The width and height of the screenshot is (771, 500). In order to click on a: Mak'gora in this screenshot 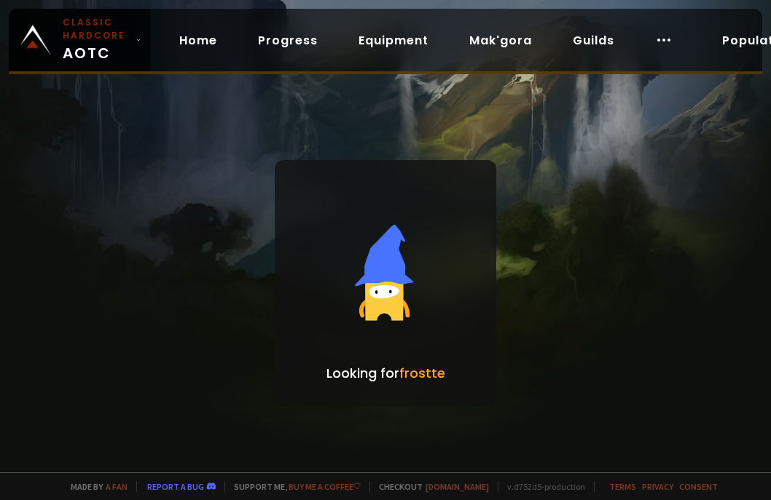, I will do `click(500, 40)`.